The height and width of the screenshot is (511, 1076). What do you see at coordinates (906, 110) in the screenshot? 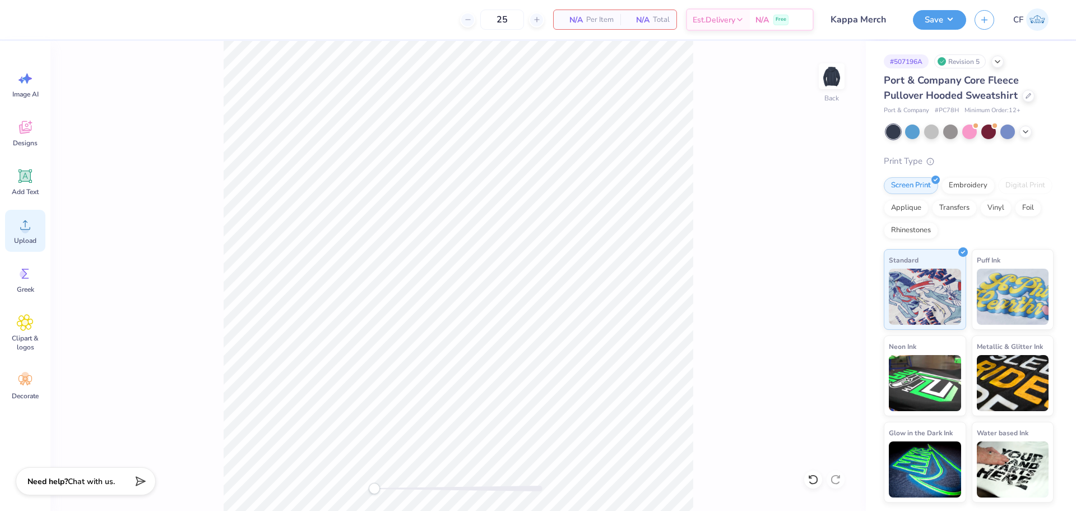
I see `span: Port & Company` at bounding box center [906, 110].